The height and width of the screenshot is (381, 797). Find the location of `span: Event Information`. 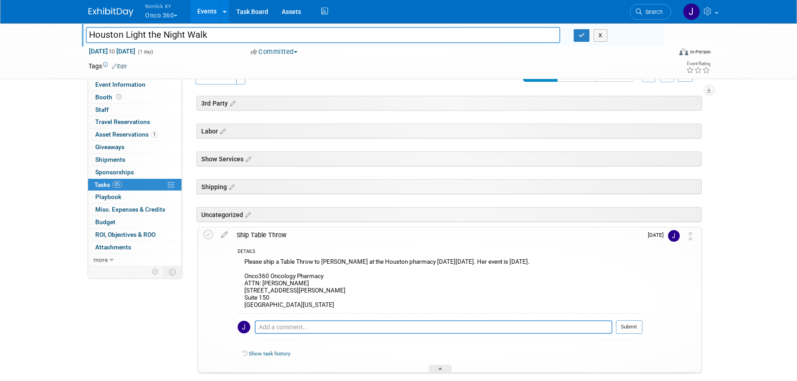

span: Event Information is located at coordinates (120, 84).